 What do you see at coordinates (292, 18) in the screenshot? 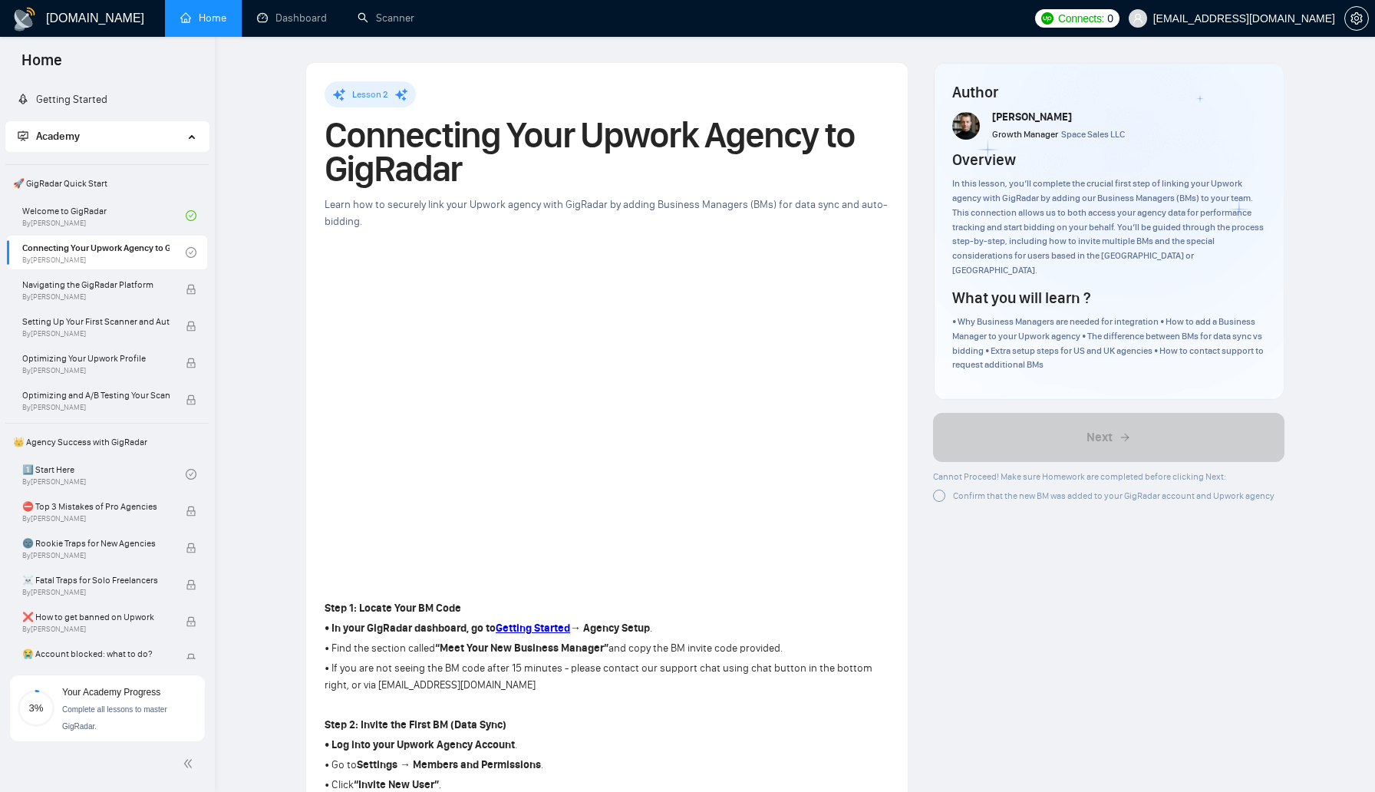
I see `a: dashboardDashboard` at bounding box center [292, 18].